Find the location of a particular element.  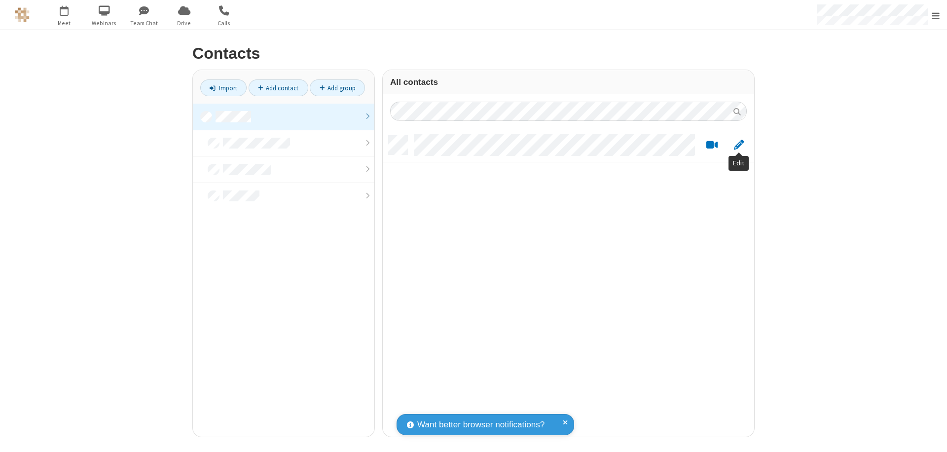

span: Webinars is located at coordinates (104, 23).